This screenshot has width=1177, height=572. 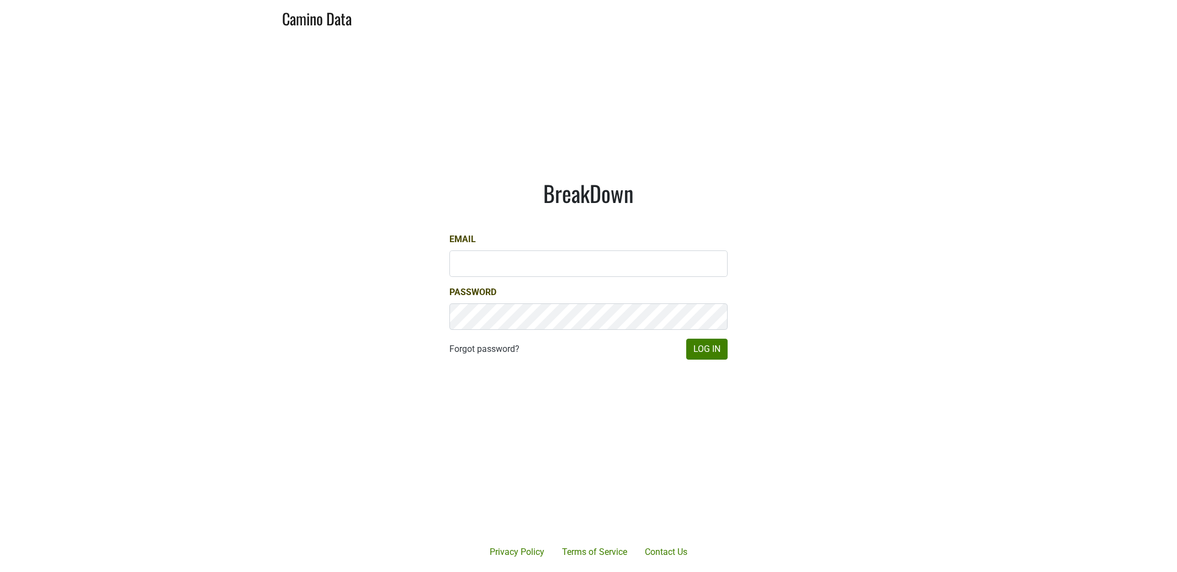 What do you see at coordinates (707, 349) in the screenshot?
I see `button: Log In` at bounding box center [707, 349].